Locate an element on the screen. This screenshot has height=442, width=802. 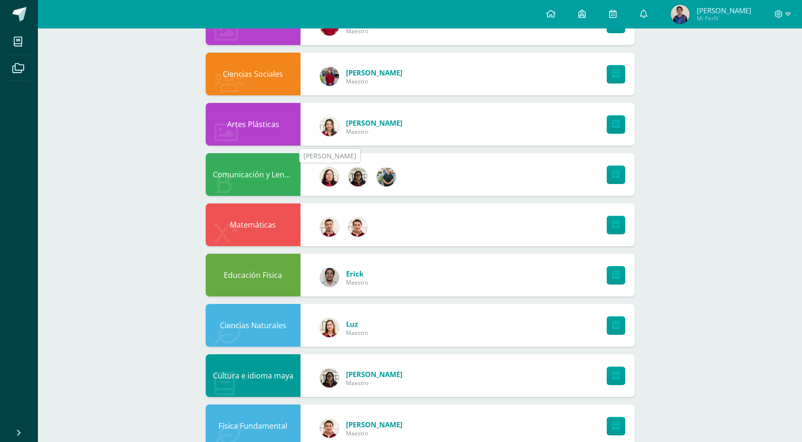
img: 8967023db232ea363fa53c906190b046.png is located at coordinates (329, 227).